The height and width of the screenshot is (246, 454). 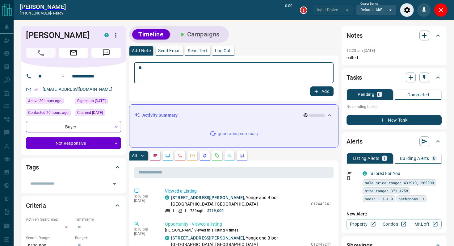 I want to click on span: Call, so click(x=41, y=53).